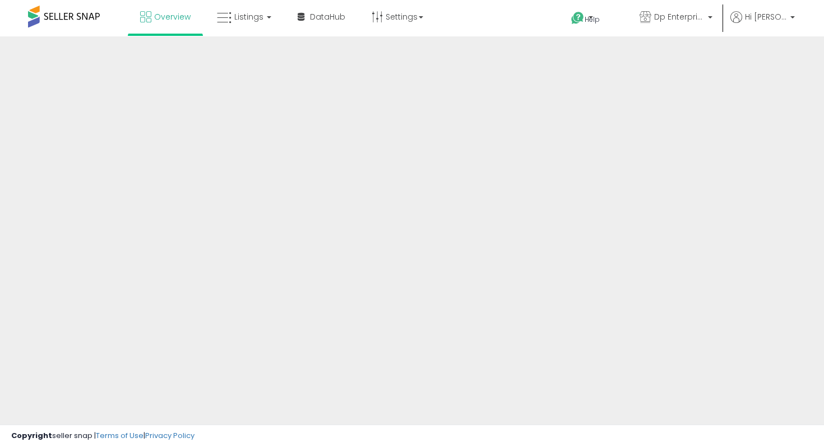 The width and height of the screenshot is (824, 447). What do you see at coordinates (119, 436) in the screenshot?
I see `a: Terms of Use` at bounding box center [119, 436].